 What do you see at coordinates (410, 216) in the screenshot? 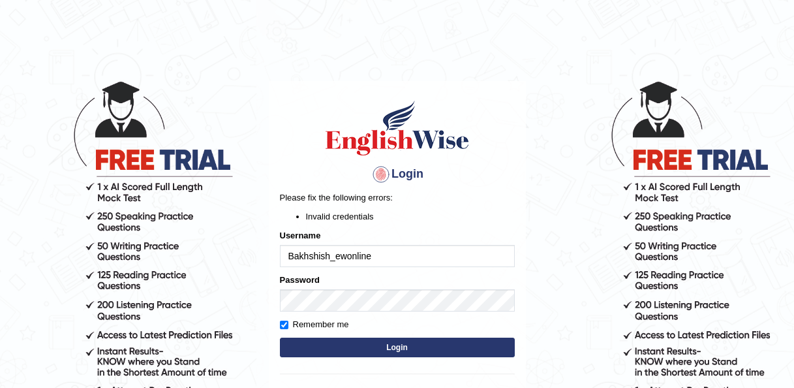
I see `li: Invalid credentials` at bounding box center [410, 216].